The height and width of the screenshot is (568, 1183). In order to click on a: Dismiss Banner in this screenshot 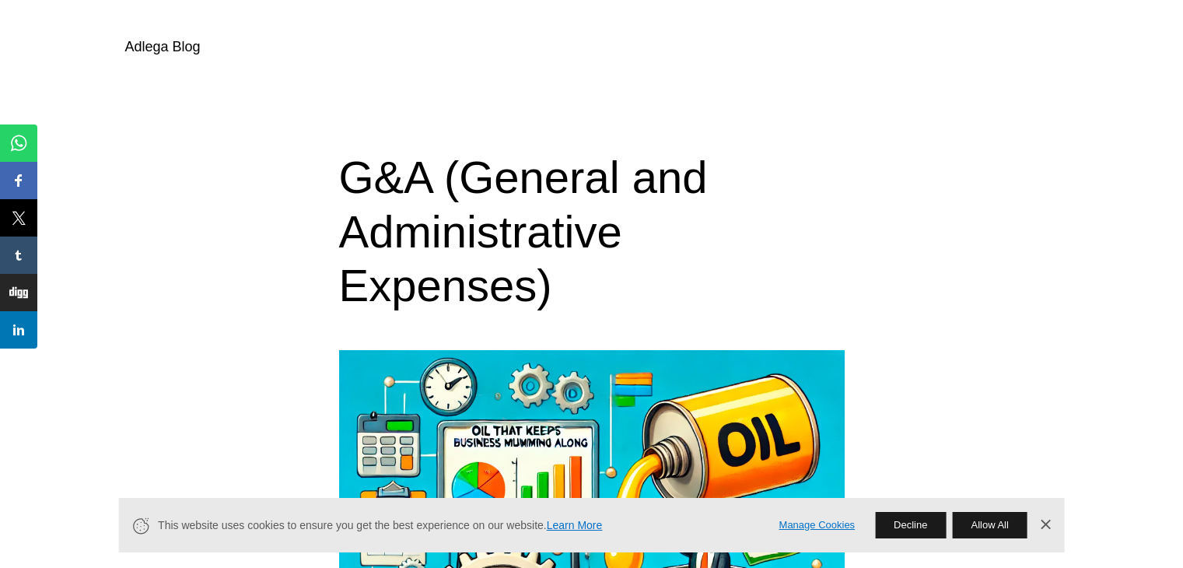, I will do `click(1045, 525)`.